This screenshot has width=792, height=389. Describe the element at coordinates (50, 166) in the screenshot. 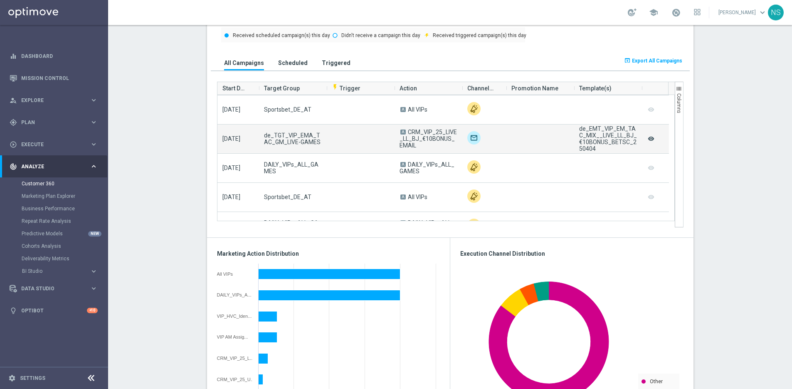

I see `div: Analyze` at that location.